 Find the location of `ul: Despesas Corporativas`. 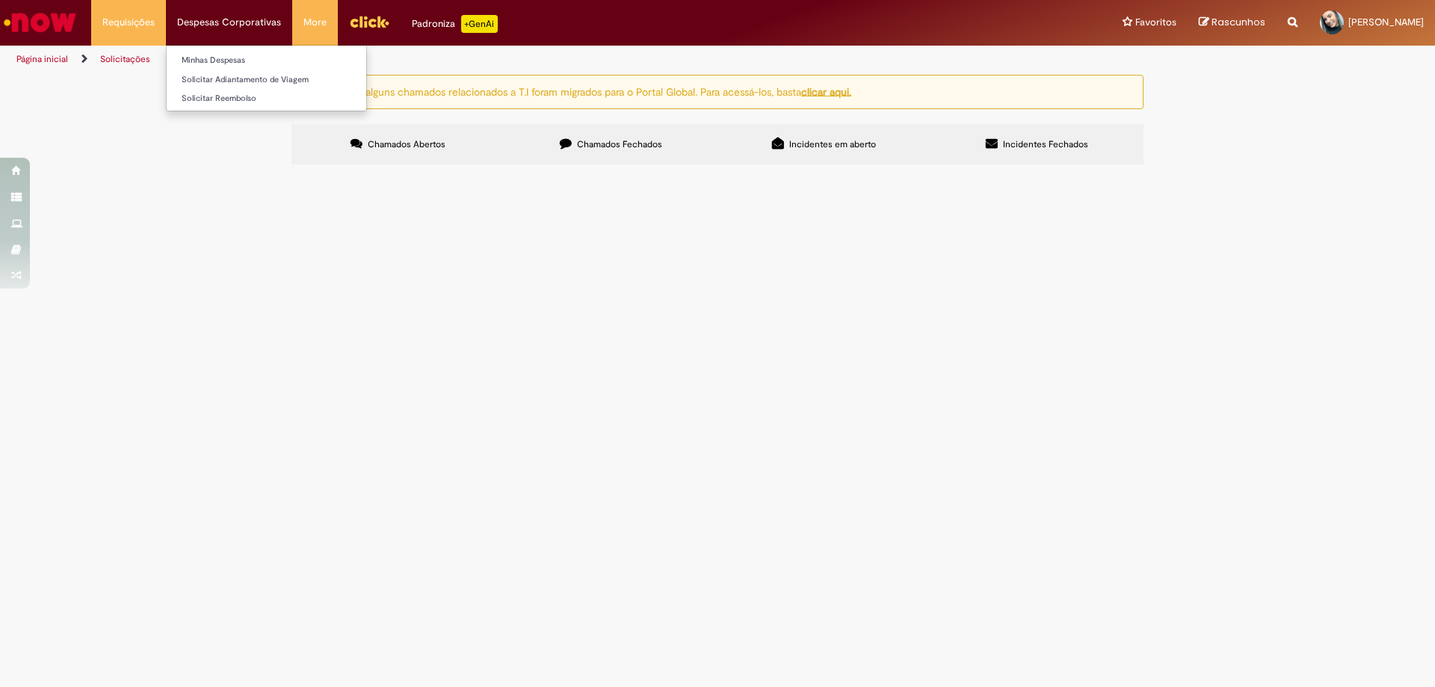

ul: Despesas Corporativas is located at coordinates (266, 78).